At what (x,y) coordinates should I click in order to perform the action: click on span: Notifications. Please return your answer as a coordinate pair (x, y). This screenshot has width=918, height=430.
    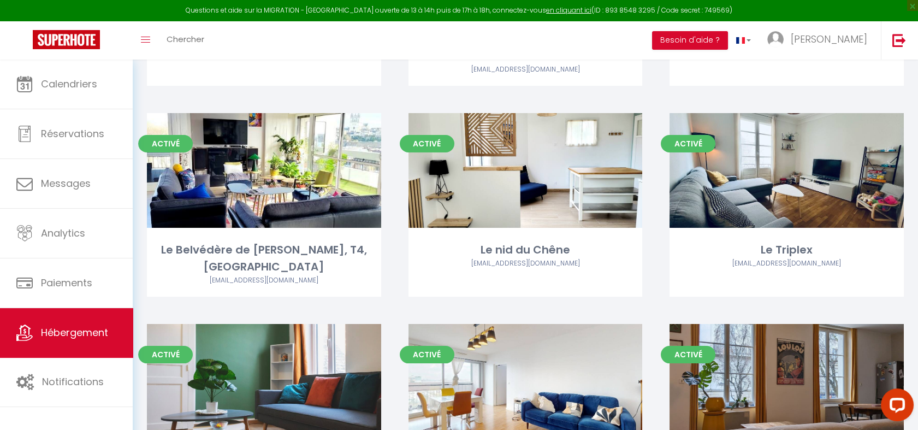
    Looking at the image, I should click on (73, 381).